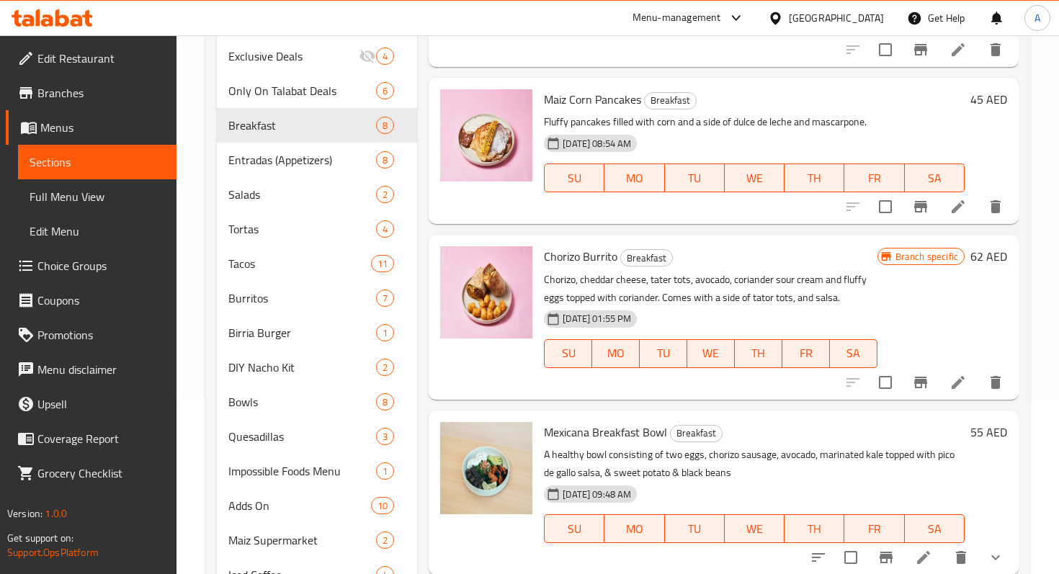 The width and height of the screenshot is (1059, 574). I want to click on img: Mexicana Breakfast Bowl, so click(486, 468).